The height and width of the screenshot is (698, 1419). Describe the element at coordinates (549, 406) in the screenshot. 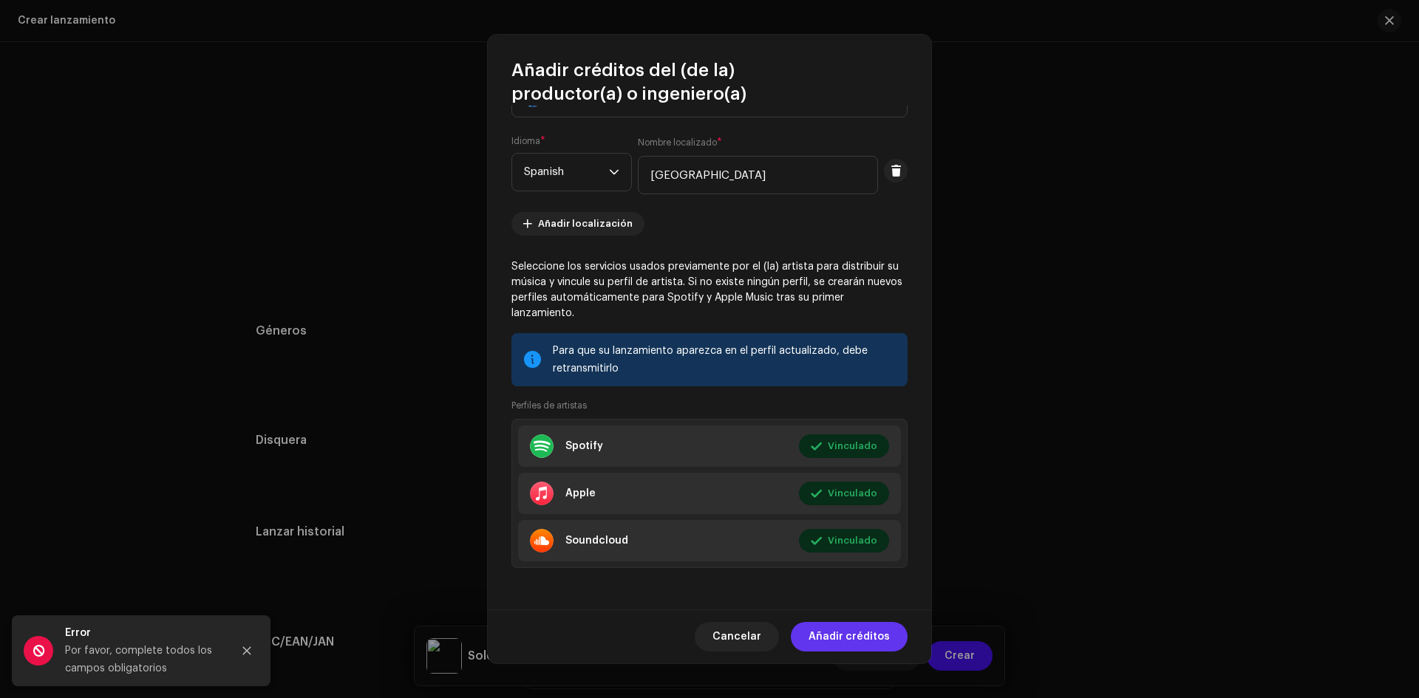

I see `small: Perfiles de artistas` at that location.